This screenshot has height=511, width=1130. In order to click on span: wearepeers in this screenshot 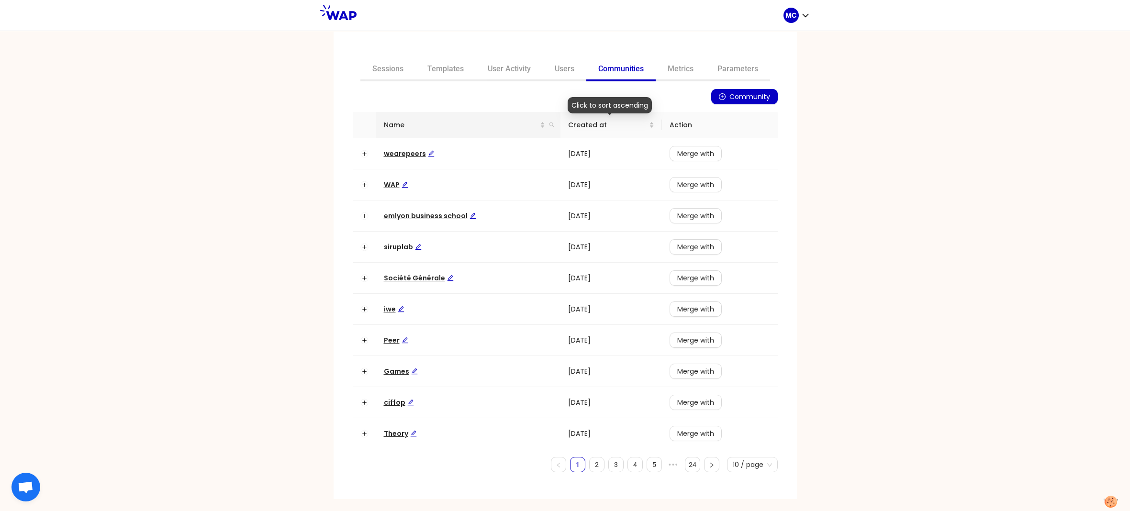, I will do `click(409, 154)`.